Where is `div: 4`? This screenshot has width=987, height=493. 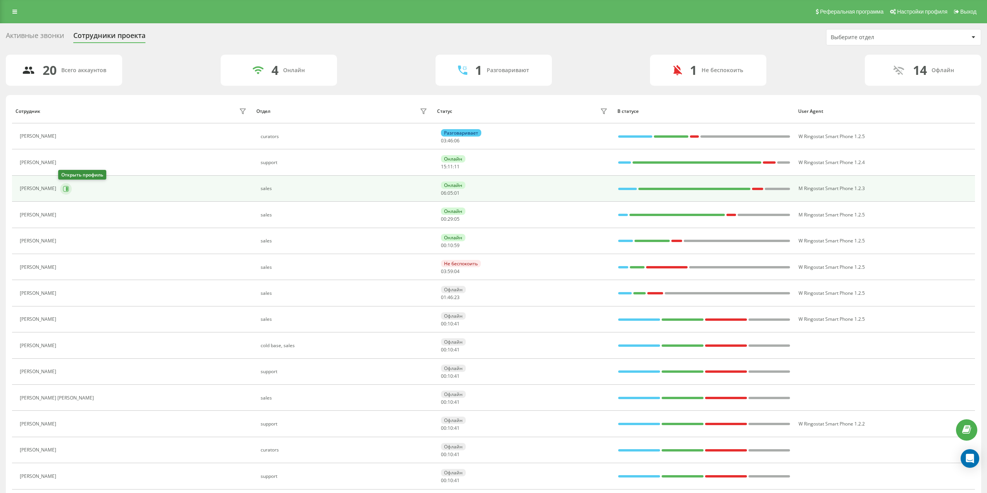
div: 4 is located at coordinates (275, 70).